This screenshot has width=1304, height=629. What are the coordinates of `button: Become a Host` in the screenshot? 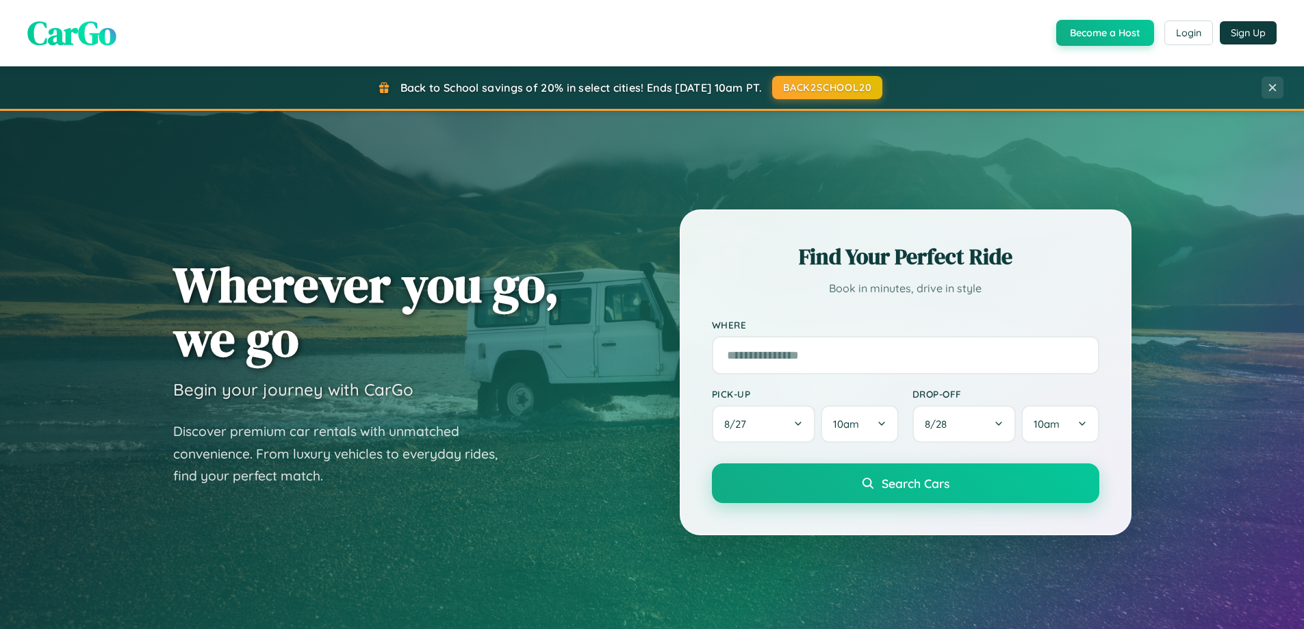 It's located at (1105, 33).